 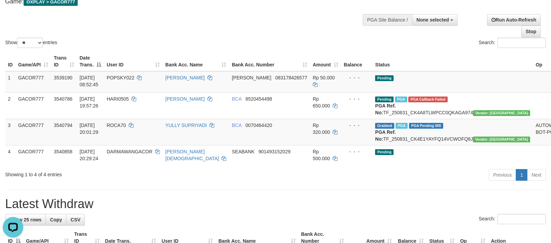 What do you see at coordinates (31, 43) in the screenshot?
I see `label: Show entries` at bounding box center [31, 43].